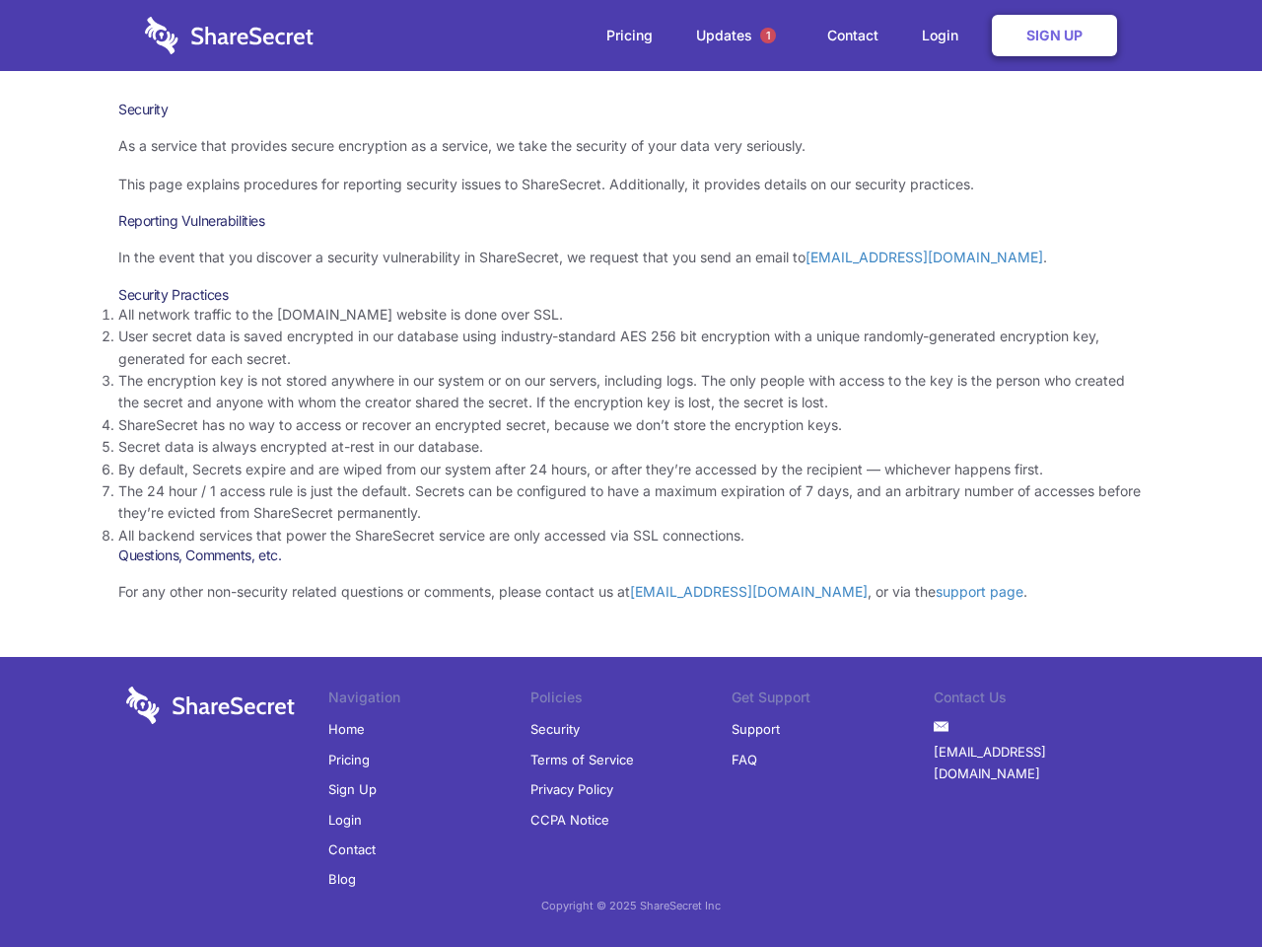 Image resolution: width=1262 pixels, height=947 pixels. I want to click on span: 1, so click(768, 36).